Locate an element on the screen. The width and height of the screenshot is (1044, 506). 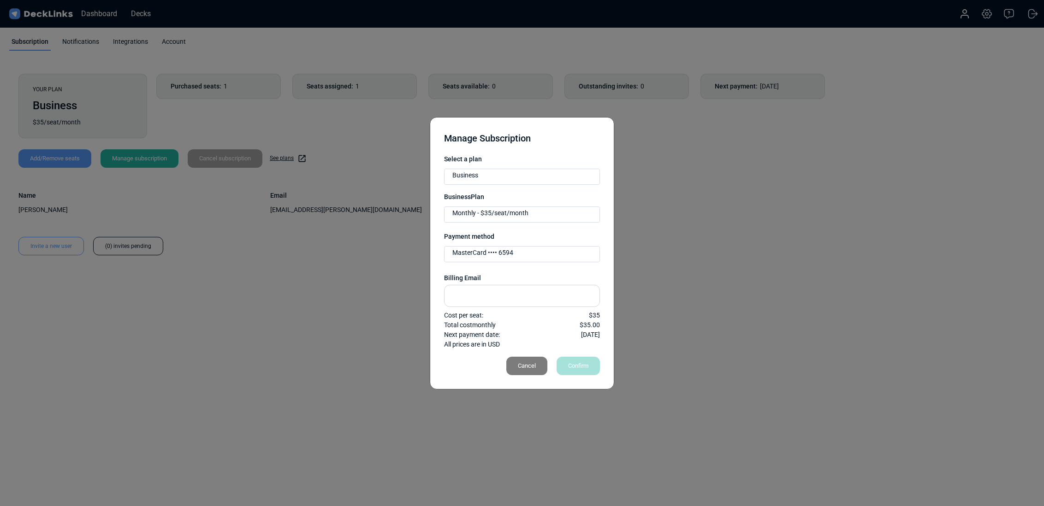
div: Next payment date: is located at coordinates (522, 335).